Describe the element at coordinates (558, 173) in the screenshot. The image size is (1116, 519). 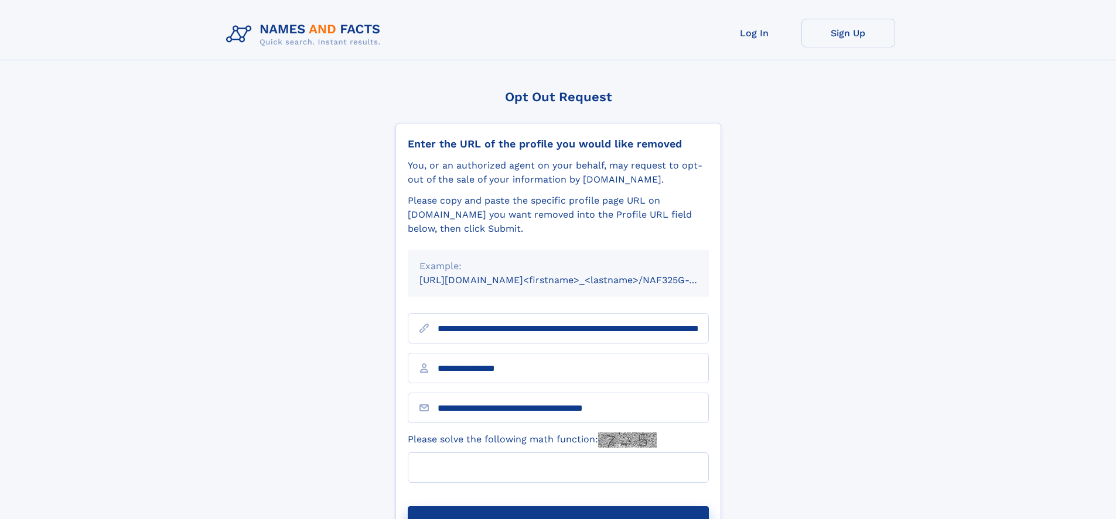
I see `div: You, or an authorized agent on your behalf, may request to opt-out of the sale of your informatio...` at that location.